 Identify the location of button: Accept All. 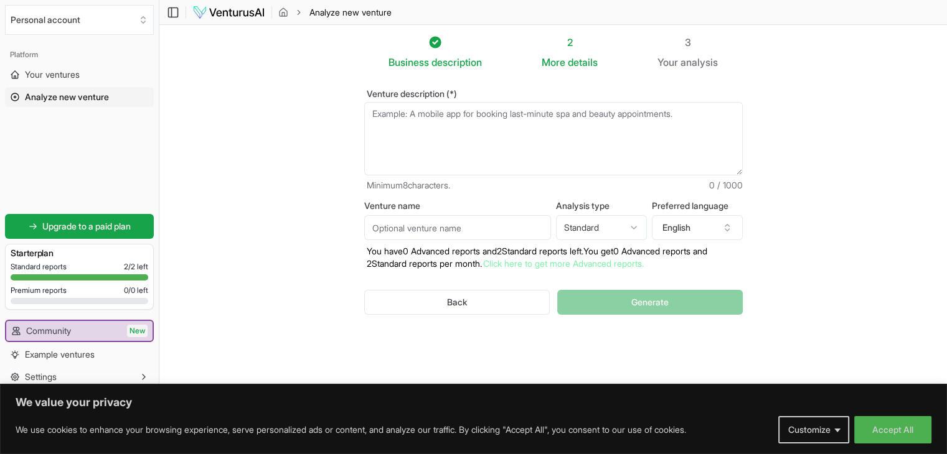
(893, 430).